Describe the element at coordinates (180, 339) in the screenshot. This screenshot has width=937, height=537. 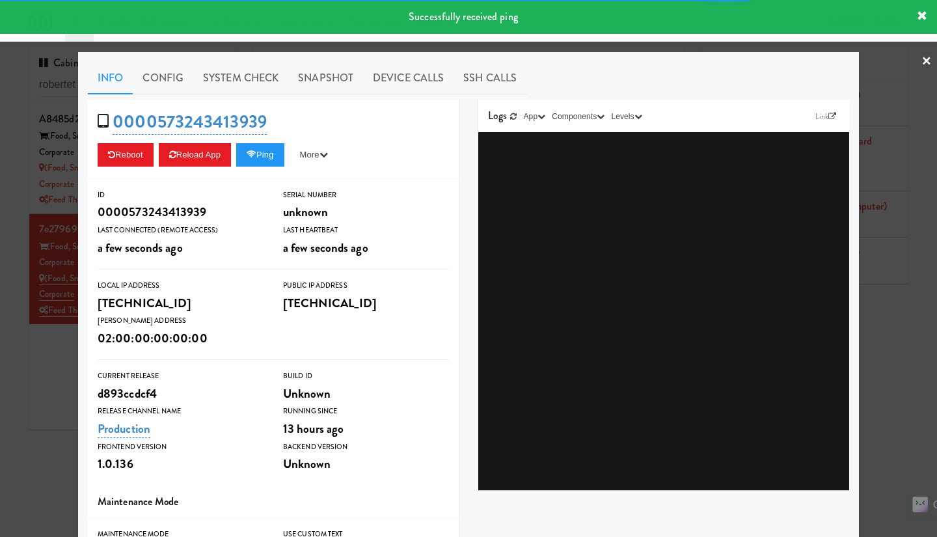
I see `div: 02:00:00:00:00:00` at that location.